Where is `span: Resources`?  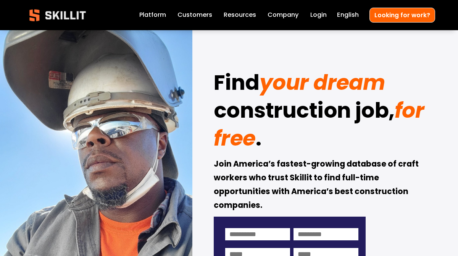 span: Resources is located at coordinates (240, 15).